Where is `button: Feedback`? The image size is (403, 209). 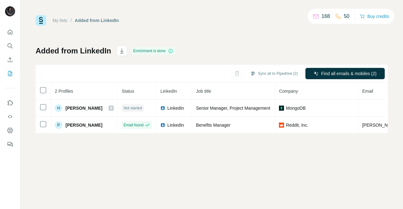
button: Feedback is located at coordinates (10, 145).